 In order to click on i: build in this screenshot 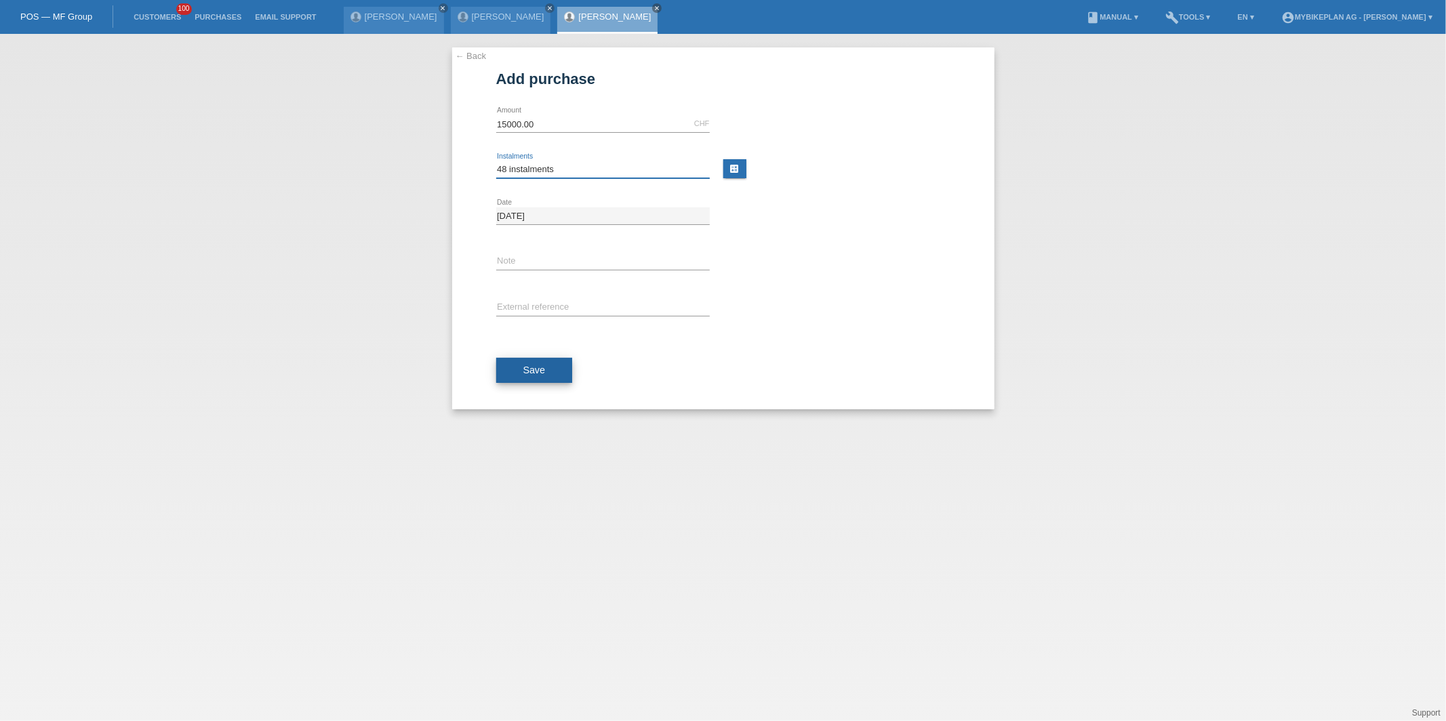, I will do `click(1172, 18)`.